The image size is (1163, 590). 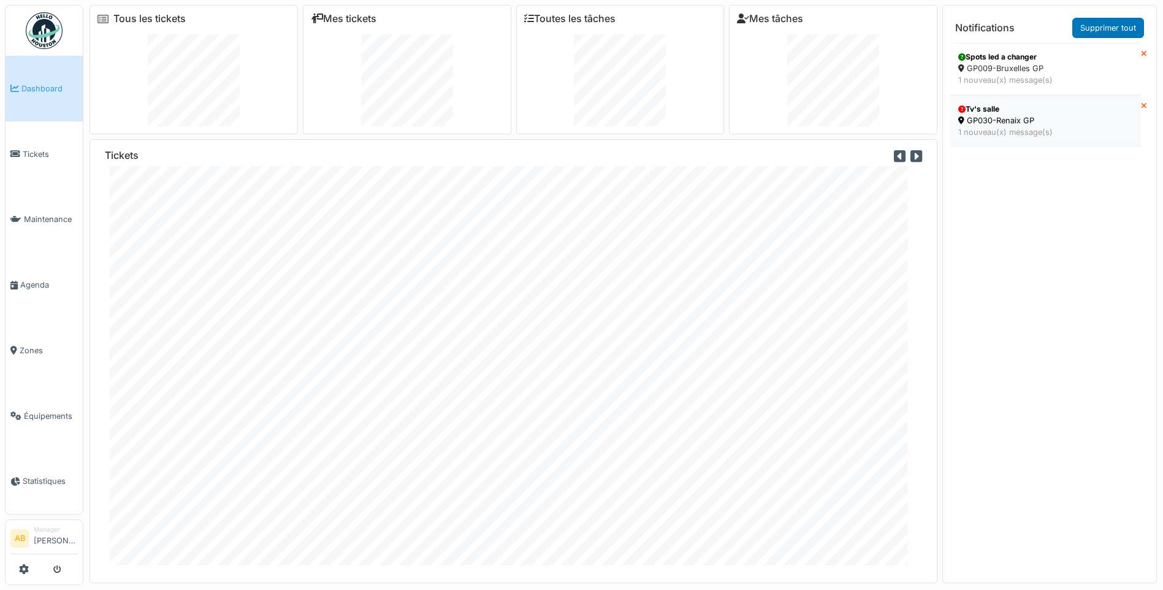 I want to click on span: Zones, so click(x=48, y=350).